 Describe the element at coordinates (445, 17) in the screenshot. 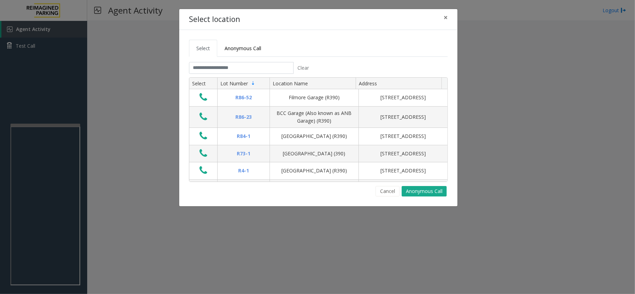

I see `button: Close` at that location.